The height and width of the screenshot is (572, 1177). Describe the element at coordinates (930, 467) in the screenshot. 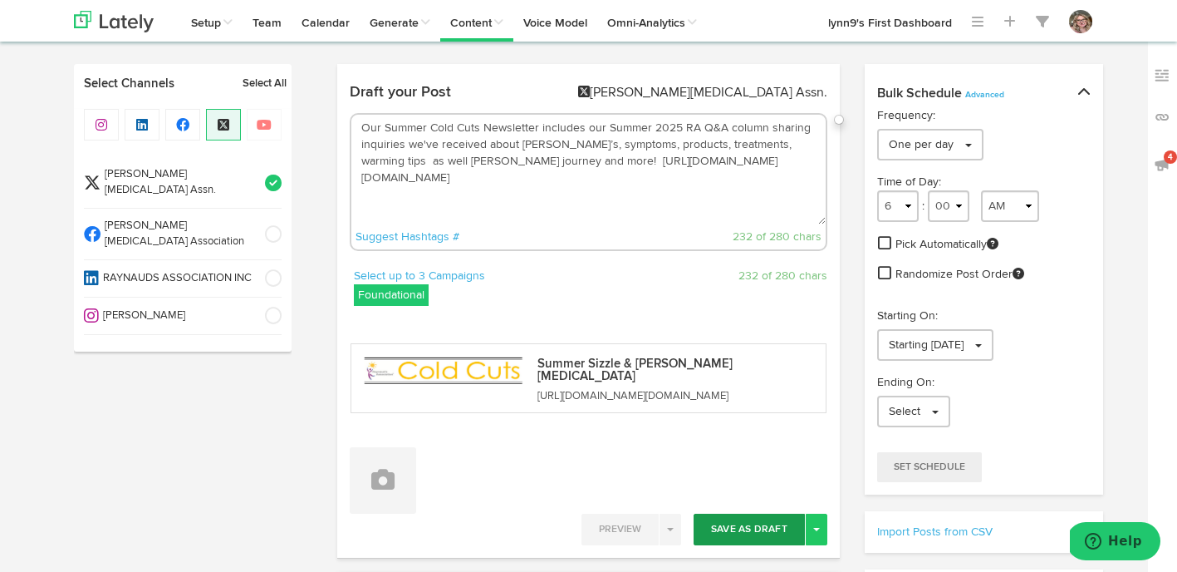

I see `span: Set Schedule` at that location.